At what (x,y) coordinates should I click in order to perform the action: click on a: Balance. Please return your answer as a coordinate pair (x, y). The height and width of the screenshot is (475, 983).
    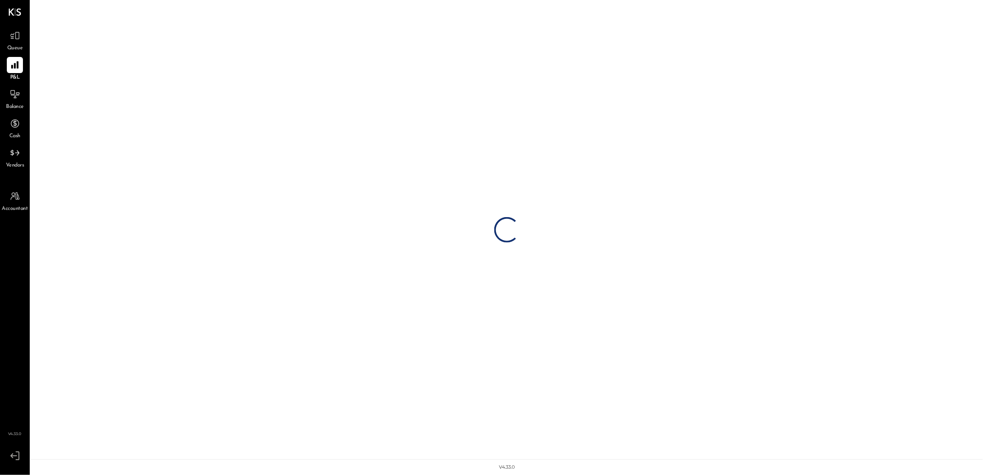
    Looking at the image, I should click on (15, 99).